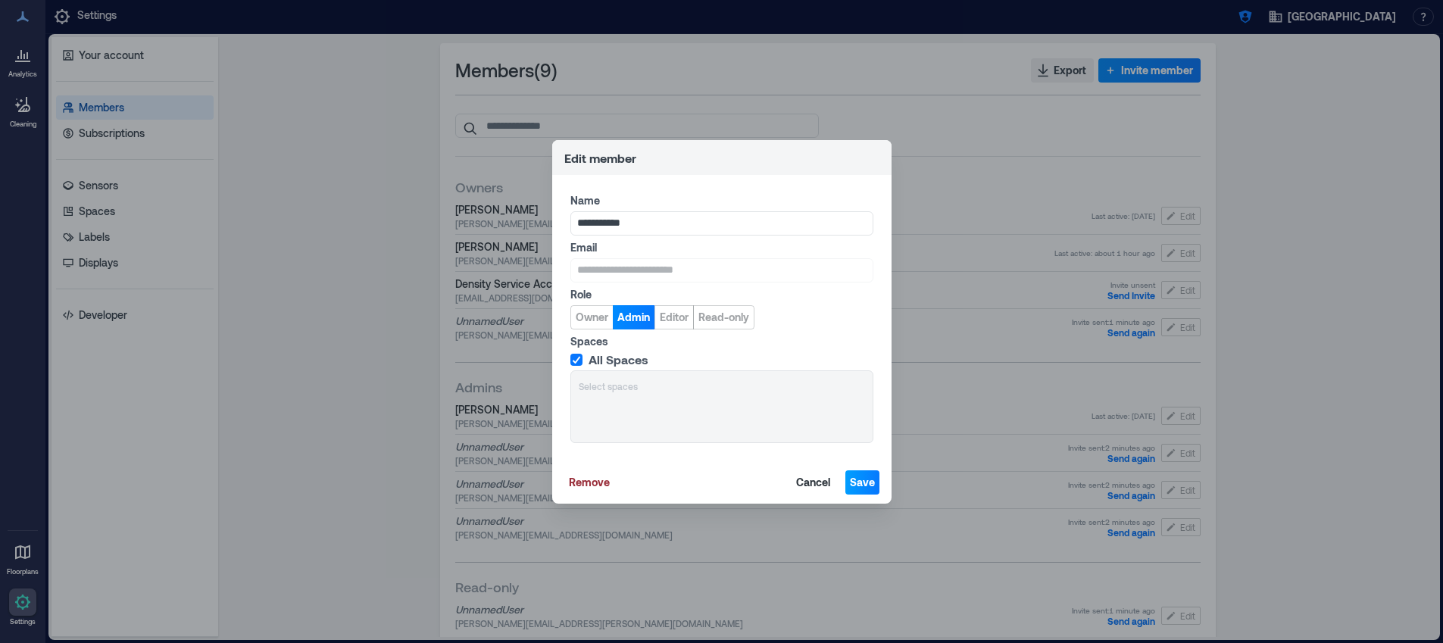 The width and height of the screenshot is (1443, 643). I want to click on button: Owner, so click(592, 317).